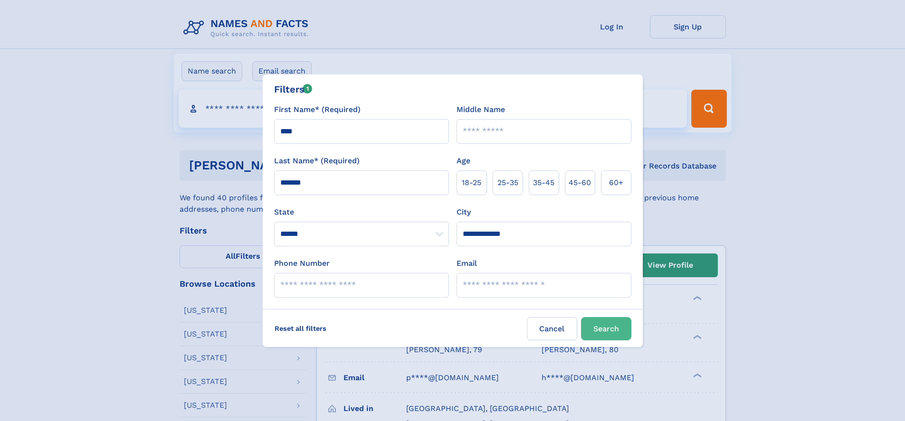  What do you see at coordinates (463, 212) in the screenshot?
I see `label: City` at bounding box center [463, 212].